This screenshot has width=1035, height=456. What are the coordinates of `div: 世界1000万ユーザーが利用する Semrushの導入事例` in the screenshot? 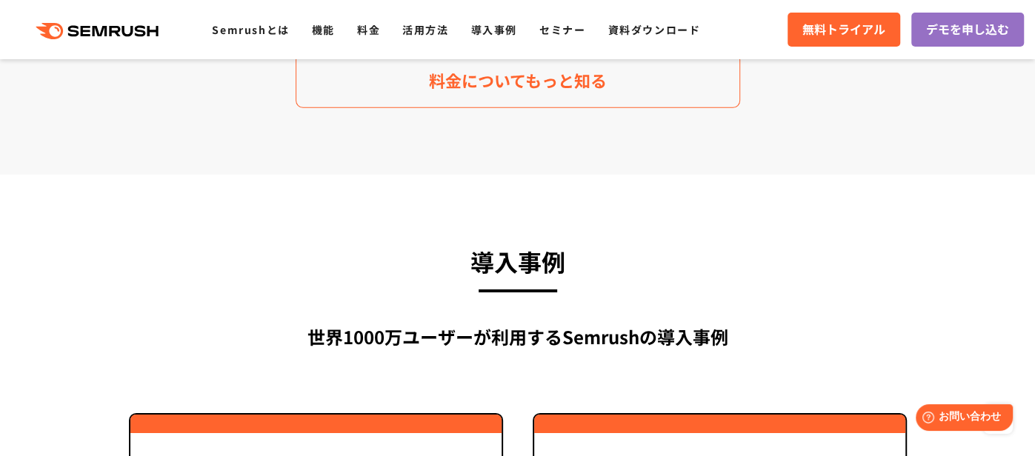 It's located at (518, 337).